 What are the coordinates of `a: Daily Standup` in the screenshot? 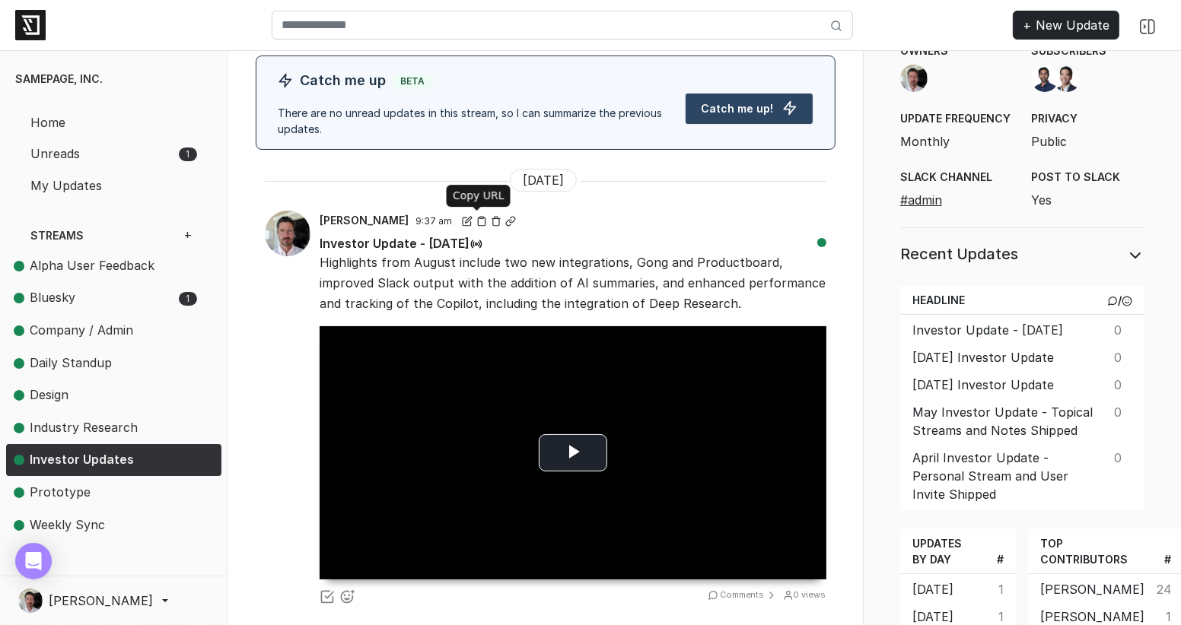 It's located at (107, 363).